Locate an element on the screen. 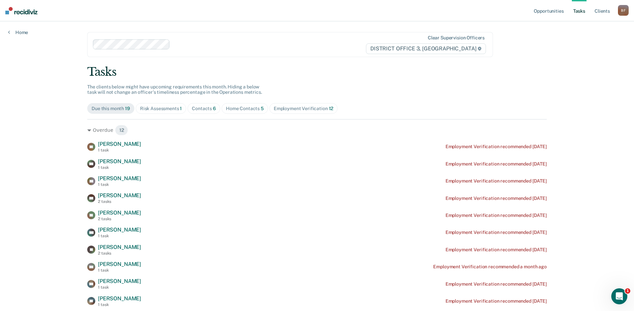 This screenshot has height=311, width=634. div: Employment Verification recommended a month ago is located at coordinates (489, 267).